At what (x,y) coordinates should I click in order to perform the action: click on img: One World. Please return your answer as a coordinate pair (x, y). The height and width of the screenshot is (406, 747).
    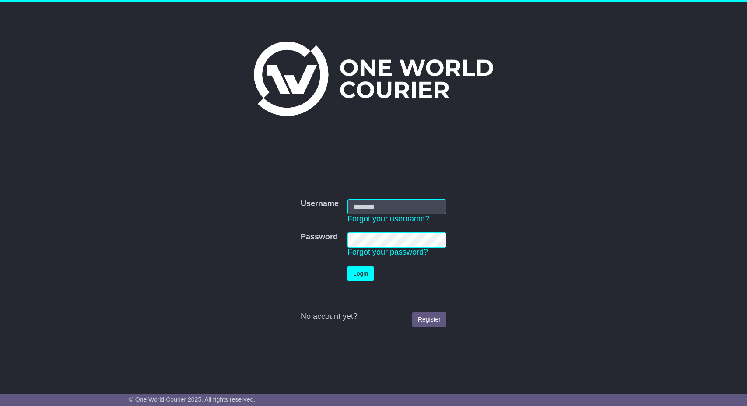
    Looking at the image, I should click on (373, 79).